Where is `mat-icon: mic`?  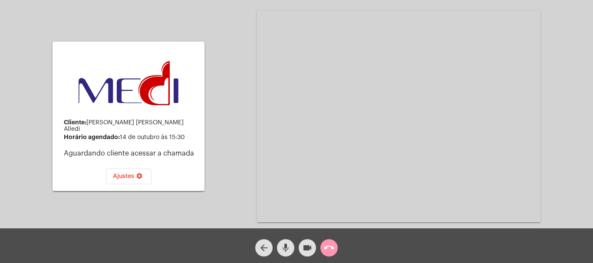
mat-icon: mic is located at coordinates (285, 248).